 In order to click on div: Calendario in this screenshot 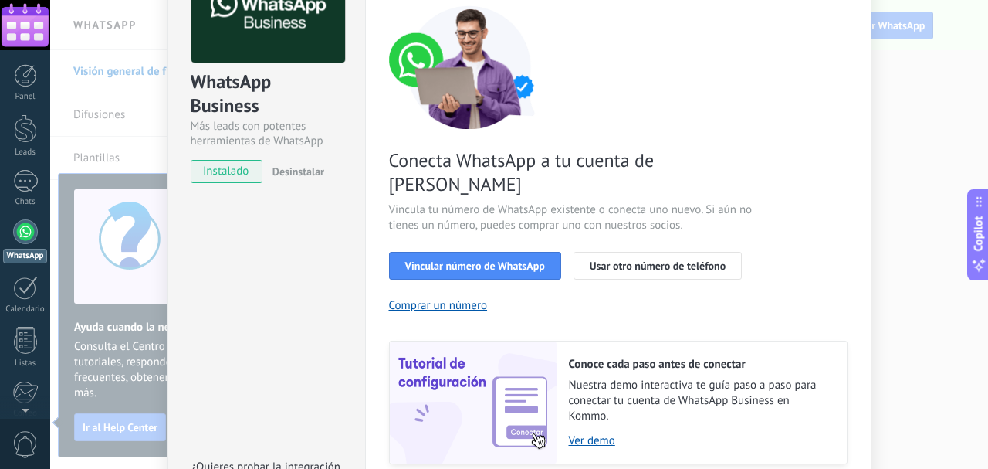, I will do `click(25, 309)`.